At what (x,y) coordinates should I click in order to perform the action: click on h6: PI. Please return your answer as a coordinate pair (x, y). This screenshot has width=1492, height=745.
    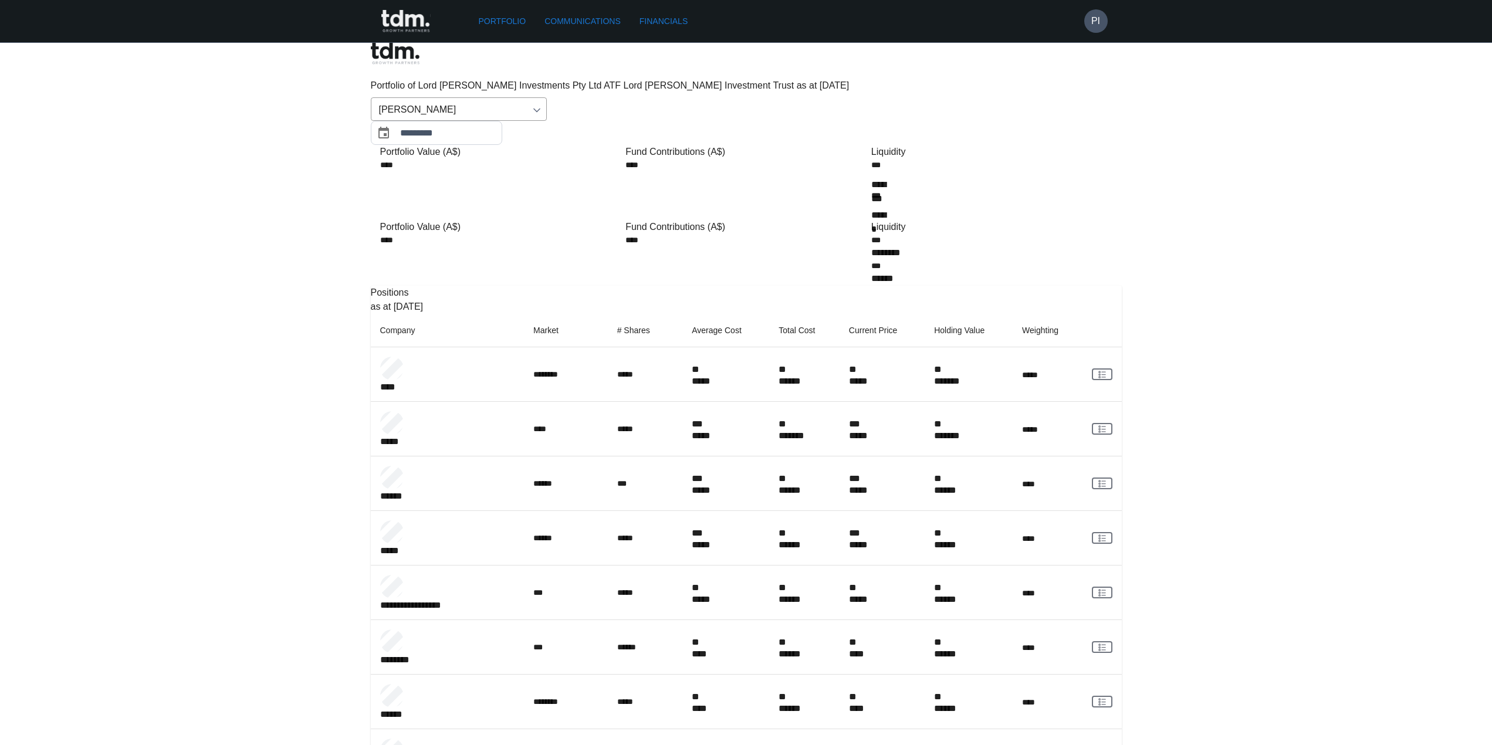
    Looking at the image, I should click on (1096, 21).